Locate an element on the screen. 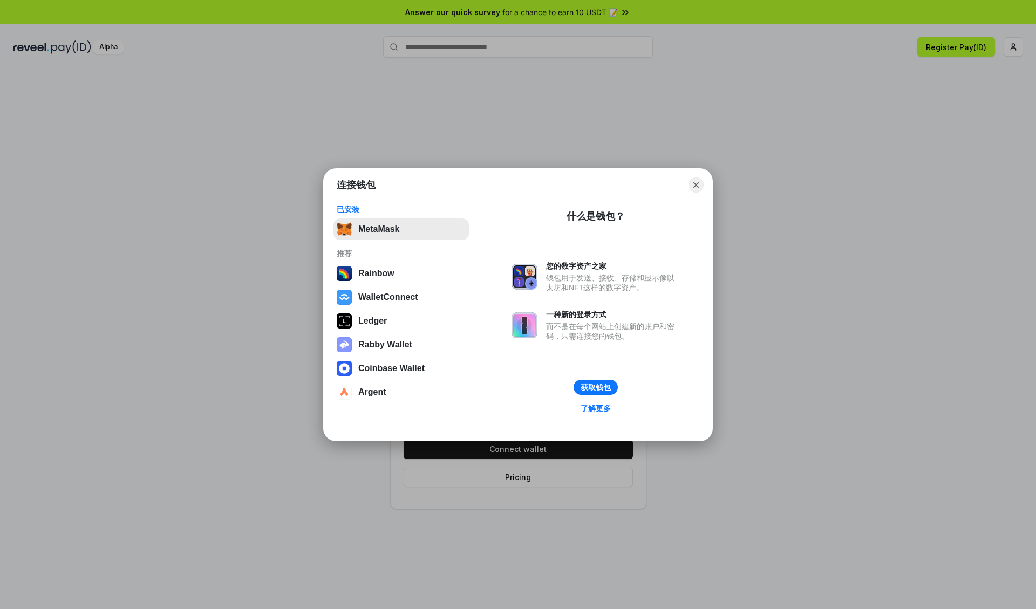  div: 而不是在每个网站上创建新的账户和密码，只需连接您的钱包。 is located at coordinates (613, 331).